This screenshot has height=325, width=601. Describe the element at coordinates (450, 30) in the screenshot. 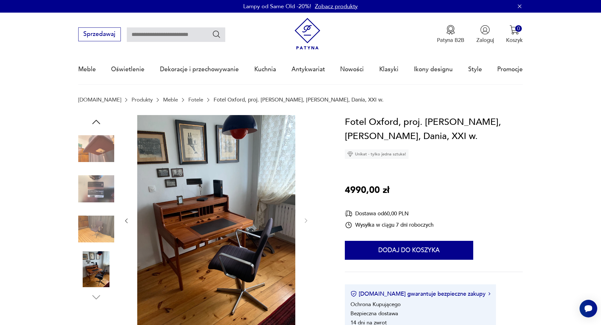

I see `img: Ikona medalu` at that location.